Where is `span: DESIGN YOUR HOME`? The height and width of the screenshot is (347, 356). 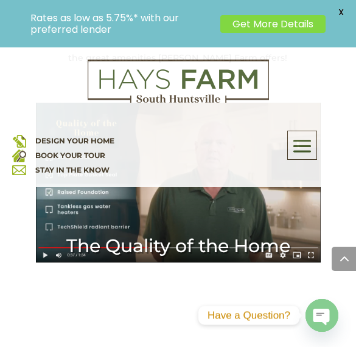
span: DESIGN YOUR HOME is located at coordinates (75, 141).